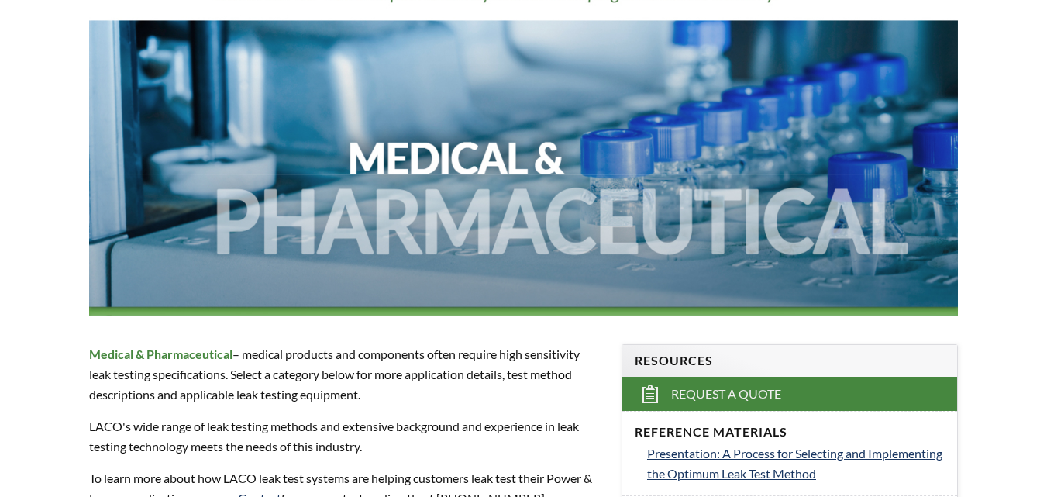 The image size is (1047, 497). I want to click on h4: Resources, so click(790, 360).